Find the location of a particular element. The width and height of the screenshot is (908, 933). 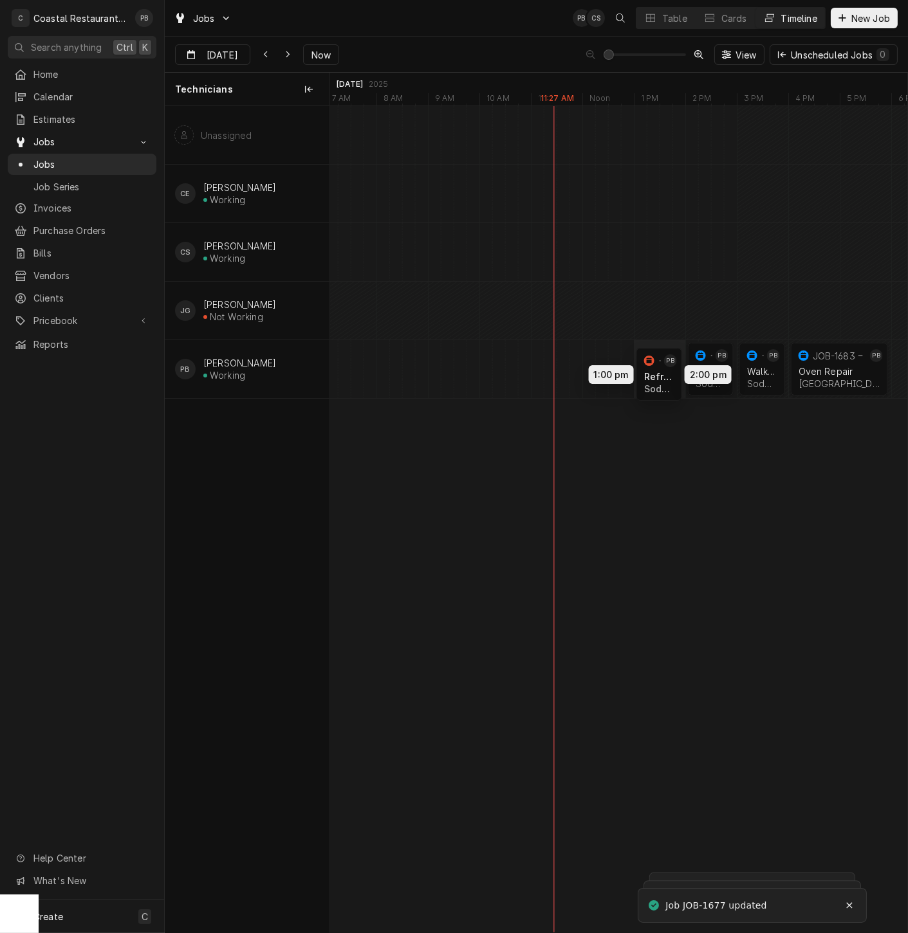

button: New Job is located at coordinates (864, 18).